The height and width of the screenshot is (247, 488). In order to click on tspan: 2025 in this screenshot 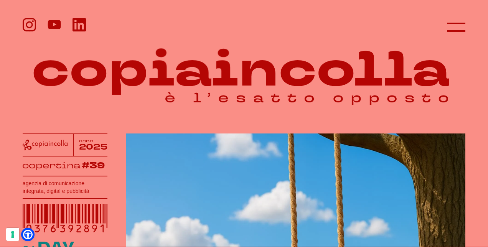, I will do `click(93, 147)`.